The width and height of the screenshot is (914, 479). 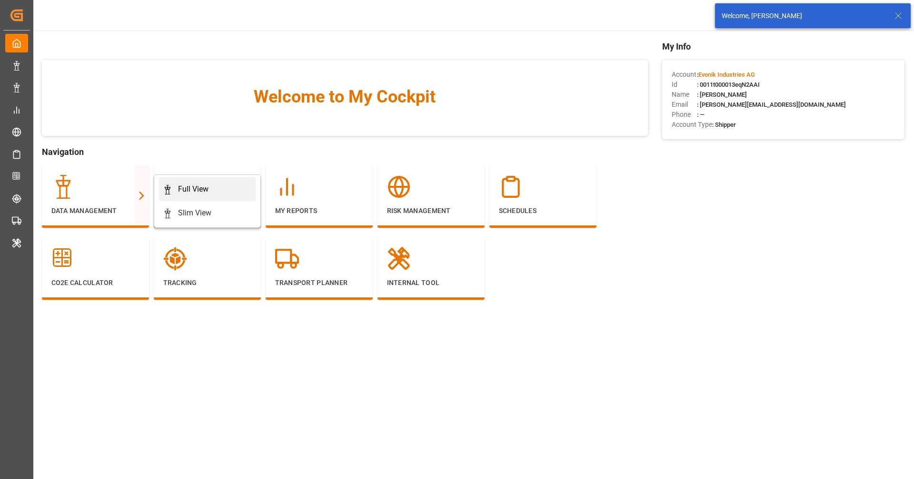 What do you see at coordinates (727, 74) in the screenshot?
I see `span: Evonik Industries AG` at bounding box center [727, 74].